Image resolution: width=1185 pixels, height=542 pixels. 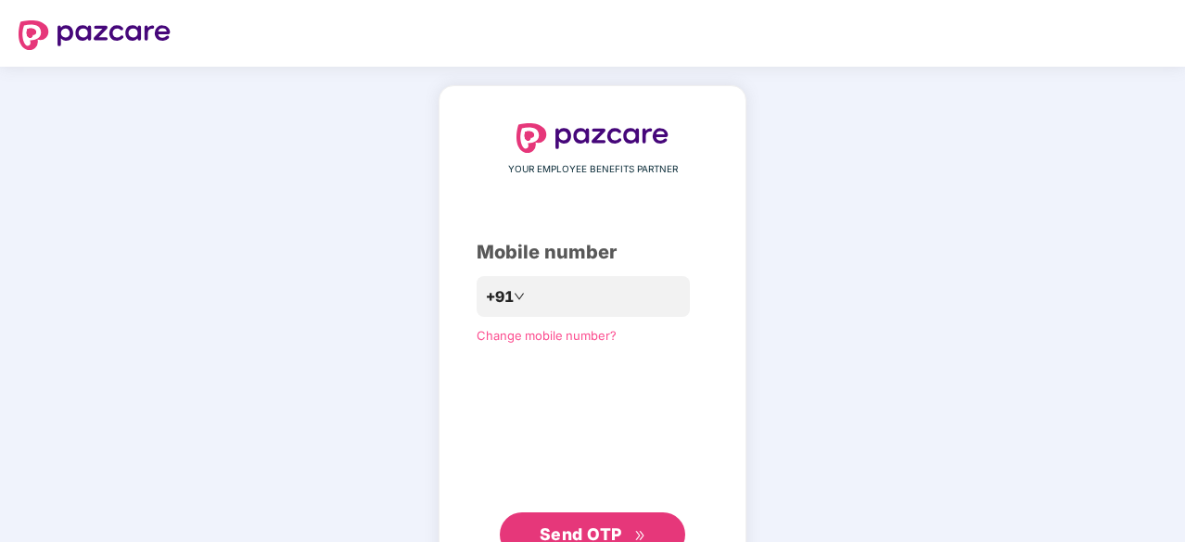 What do you see at coordinates (500, 297) in the screenshot?
I see `span: +91` at bounding box center [500, 297].